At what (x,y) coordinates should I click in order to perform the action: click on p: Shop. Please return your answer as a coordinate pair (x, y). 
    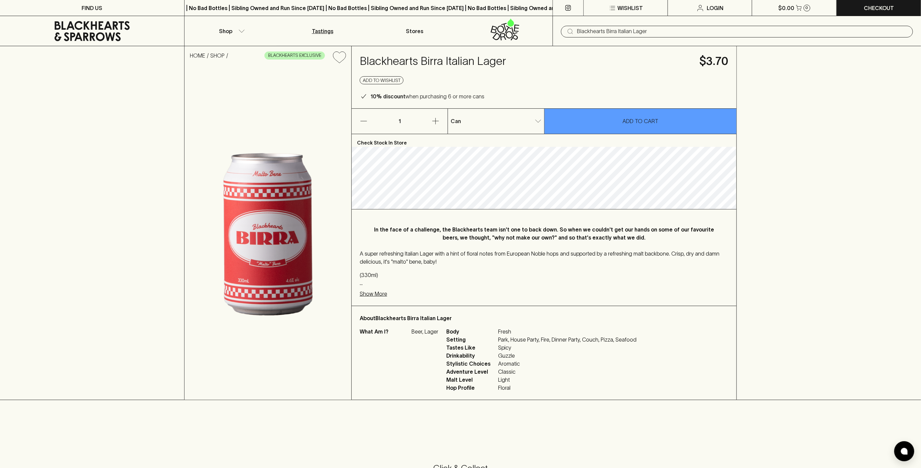
    Looking at the image, I should click on (226, 31).